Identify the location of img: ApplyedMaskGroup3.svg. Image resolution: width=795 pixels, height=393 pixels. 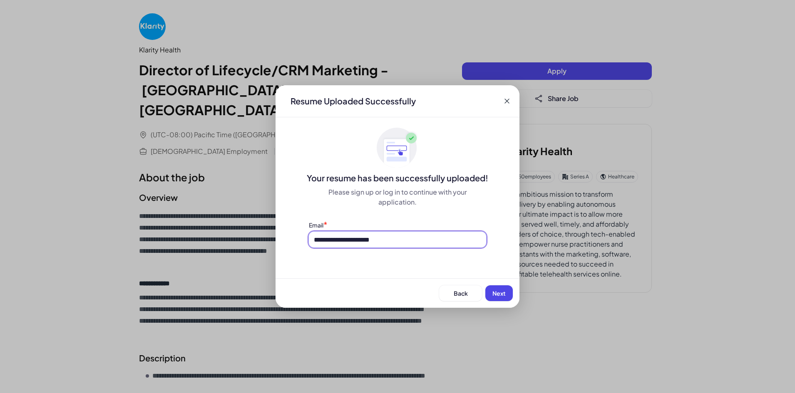
(398, 148).